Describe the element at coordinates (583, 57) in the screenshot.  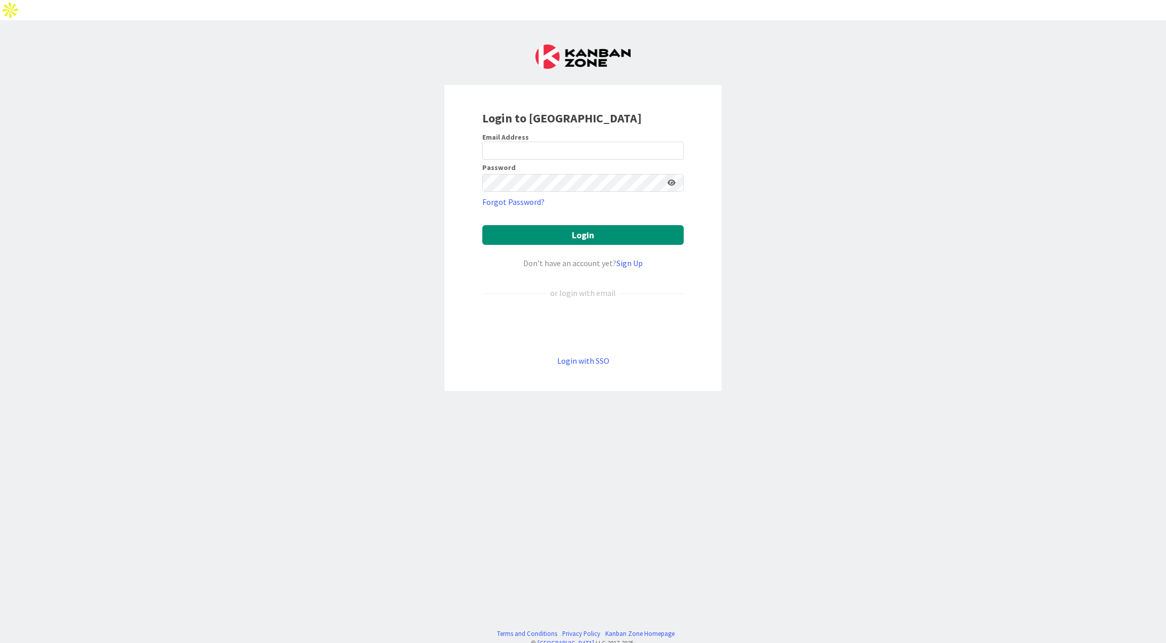
I see `img: Kanban Zone` at that location.